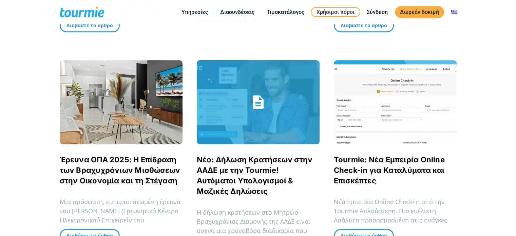 This screenshot has height=236, width=516. Describe the element at coordinates (195, 12) in the screenshot. I see `a: Υπηρεσίες` at that location.